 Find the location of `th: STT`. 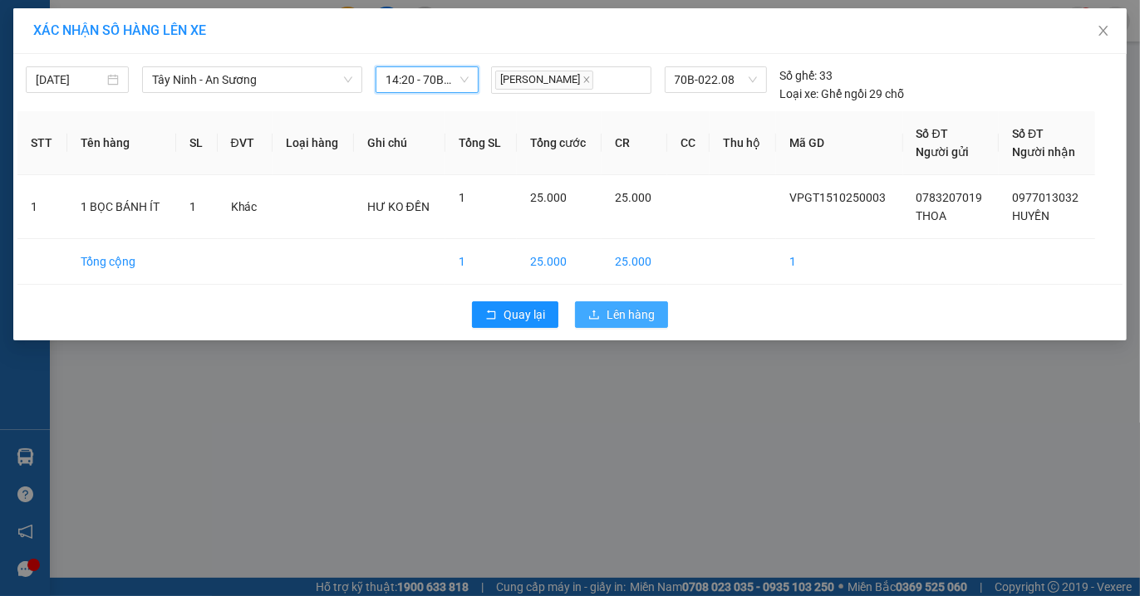

th: STT is located at coordinates (42, 143).